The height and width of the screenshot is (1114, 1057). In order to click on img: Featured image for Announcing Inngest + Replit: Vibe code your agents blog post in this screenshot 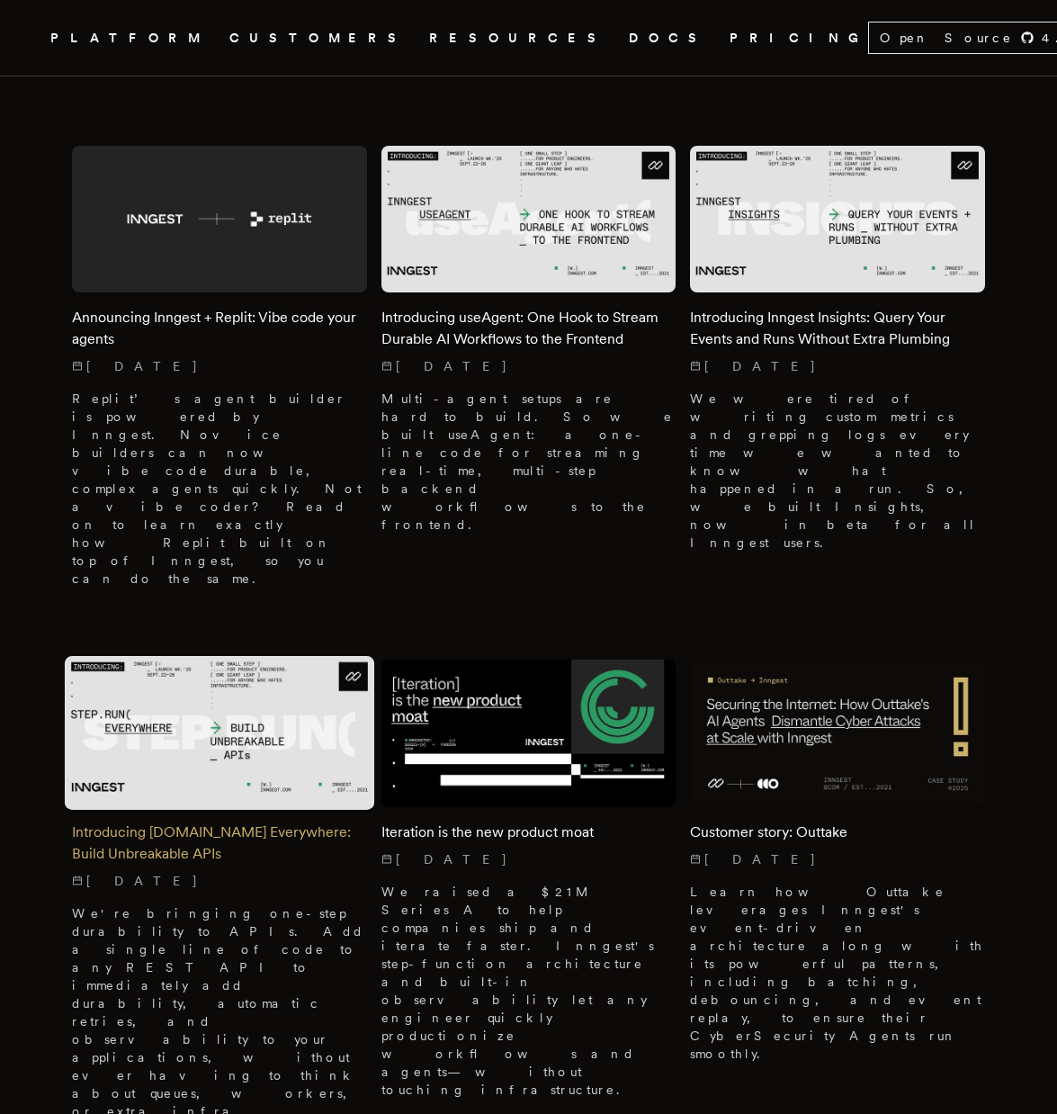, I will do `click(220, 219)`.